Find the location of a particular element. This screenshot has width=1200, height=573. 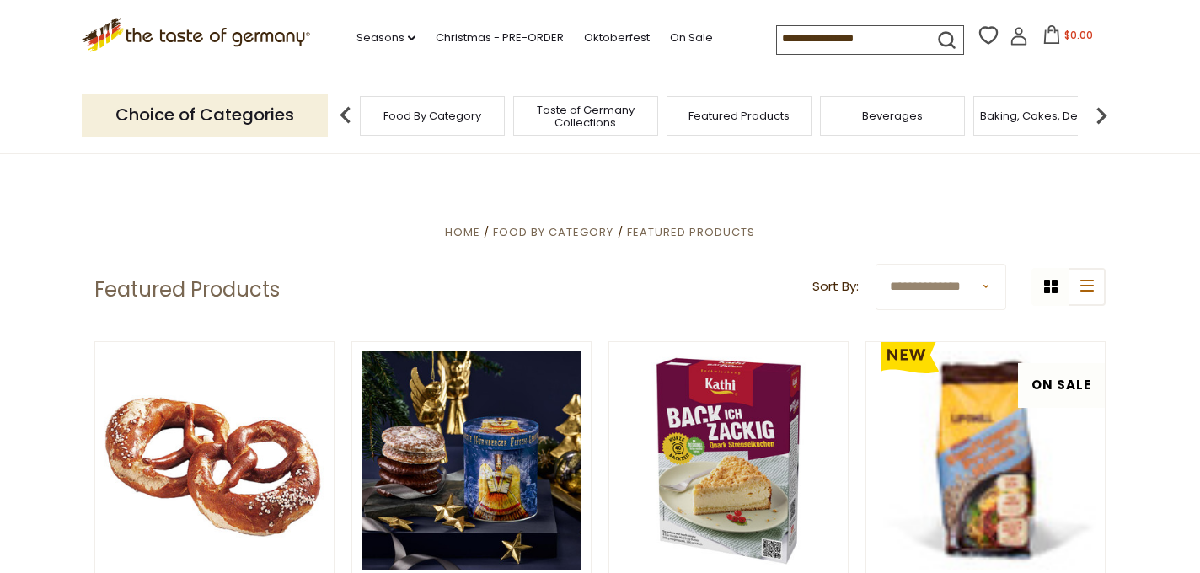

a: Taste of Germany Collections is located at coordinates (586, 116).